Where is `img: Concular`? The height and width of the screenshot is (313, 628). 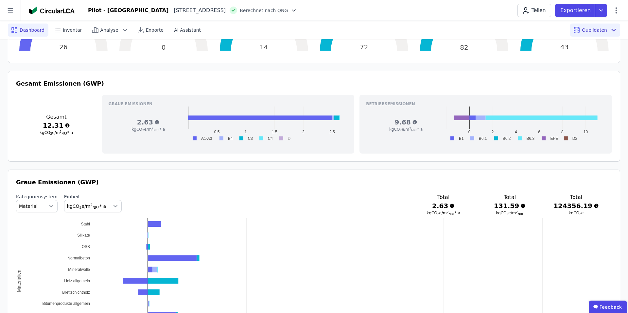
img: Concular is located at coordinates (52, 10).